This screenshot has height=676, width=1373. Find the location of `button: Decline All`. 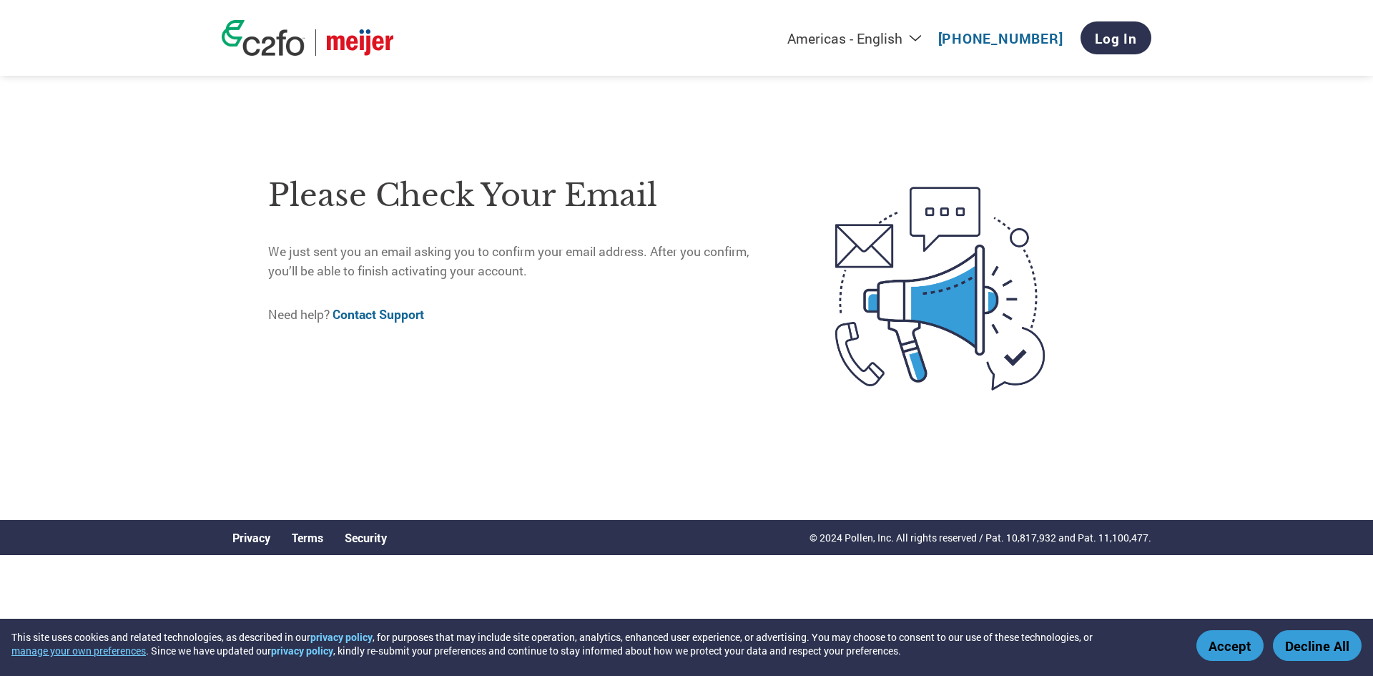

button: Decline All is located at coordinates (1317, 645).